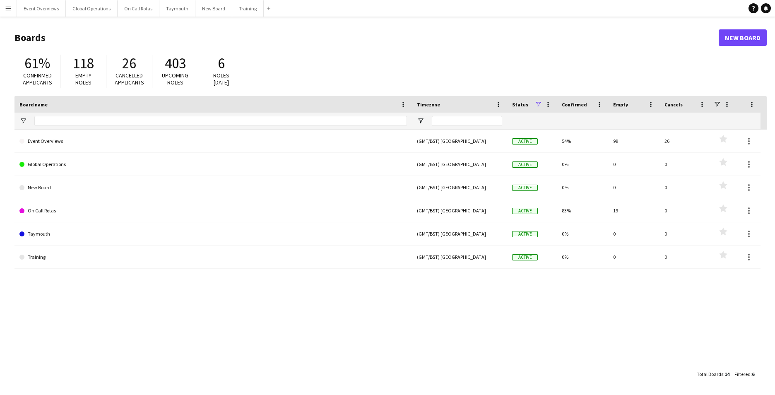  Describe the element at coordinates (213, 164) in the screenshot. I see `a: Global Operations` at that location.